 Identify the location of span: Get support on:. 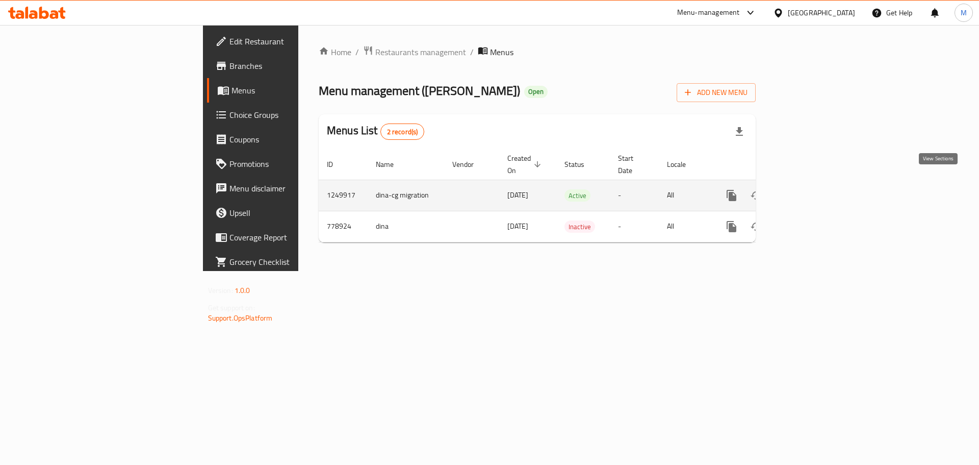
(232, 307).